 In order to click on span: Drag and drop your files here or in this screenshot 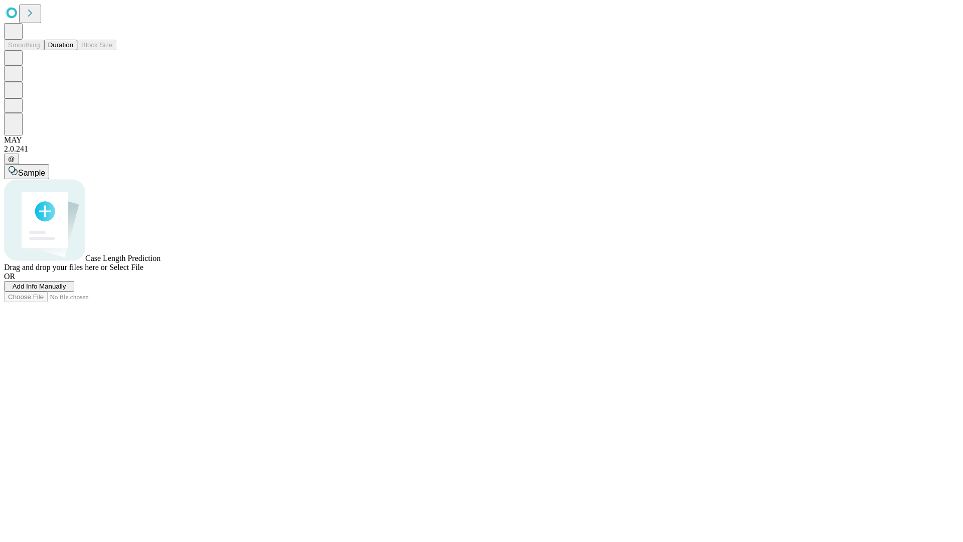, I will do `click(56, 267)`.